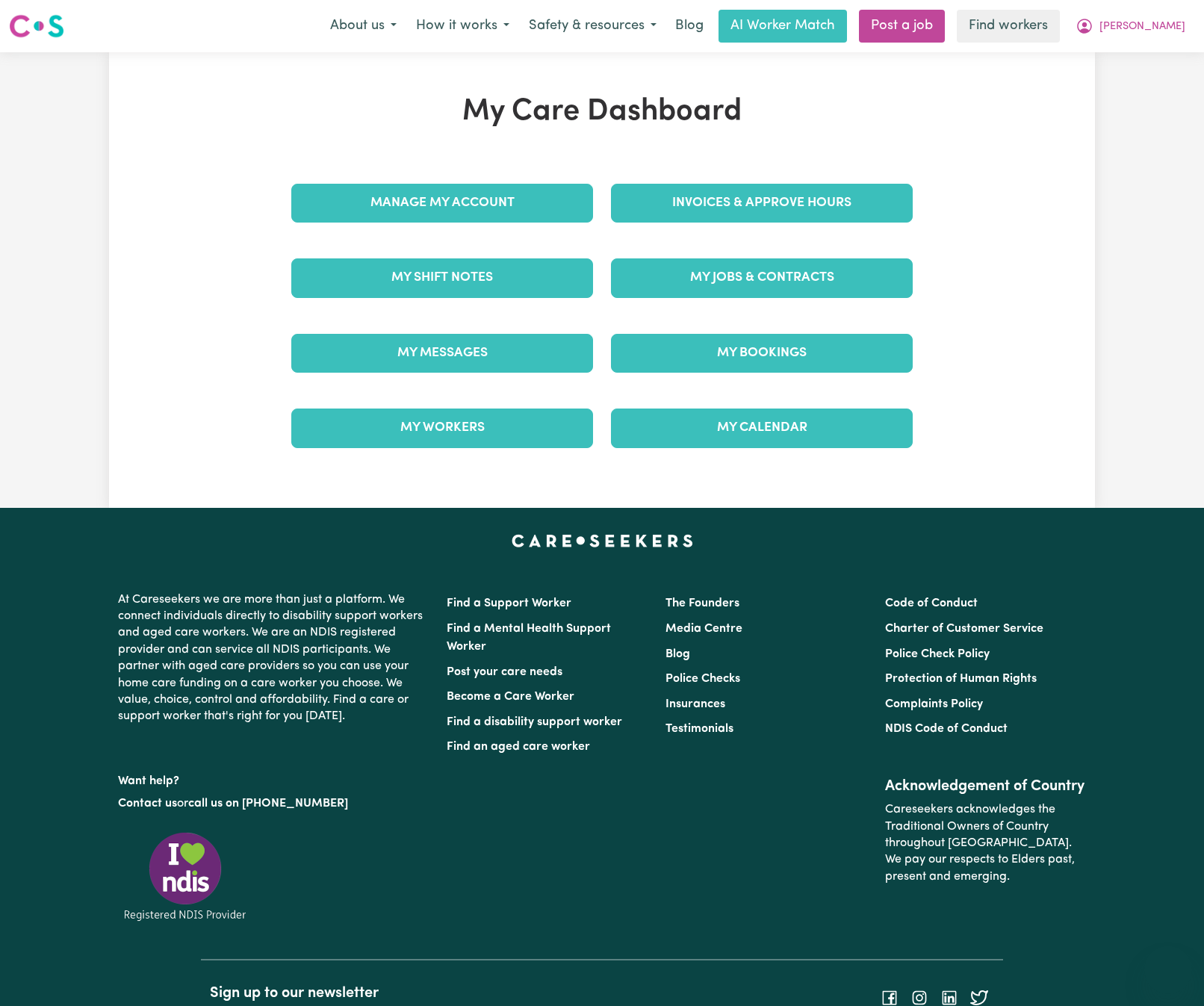 This screenshot has height=1006, width=1204. Describe the element at coordinates (960, 679) in the screenshot. I see `a: Protection of Human Rights` at that location.